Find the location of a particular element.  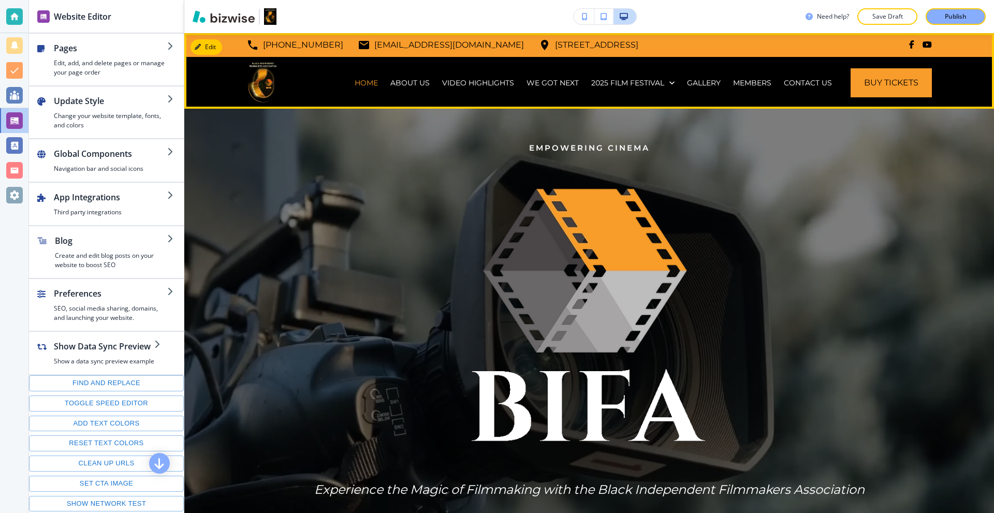

p: Save Draft is located at coordinates (887, 17).